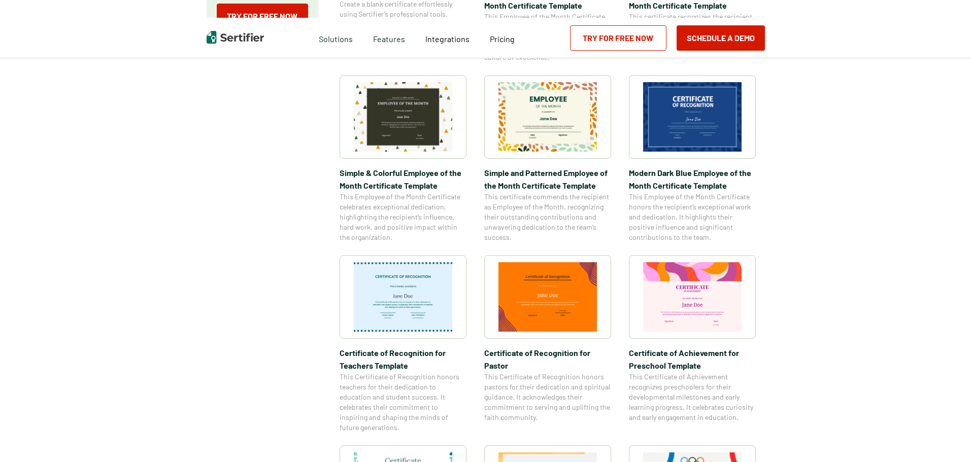  What do you see at coordinates (389, 38) in the screenshot?
I see `span: Features` at bounding box center [389, 38].